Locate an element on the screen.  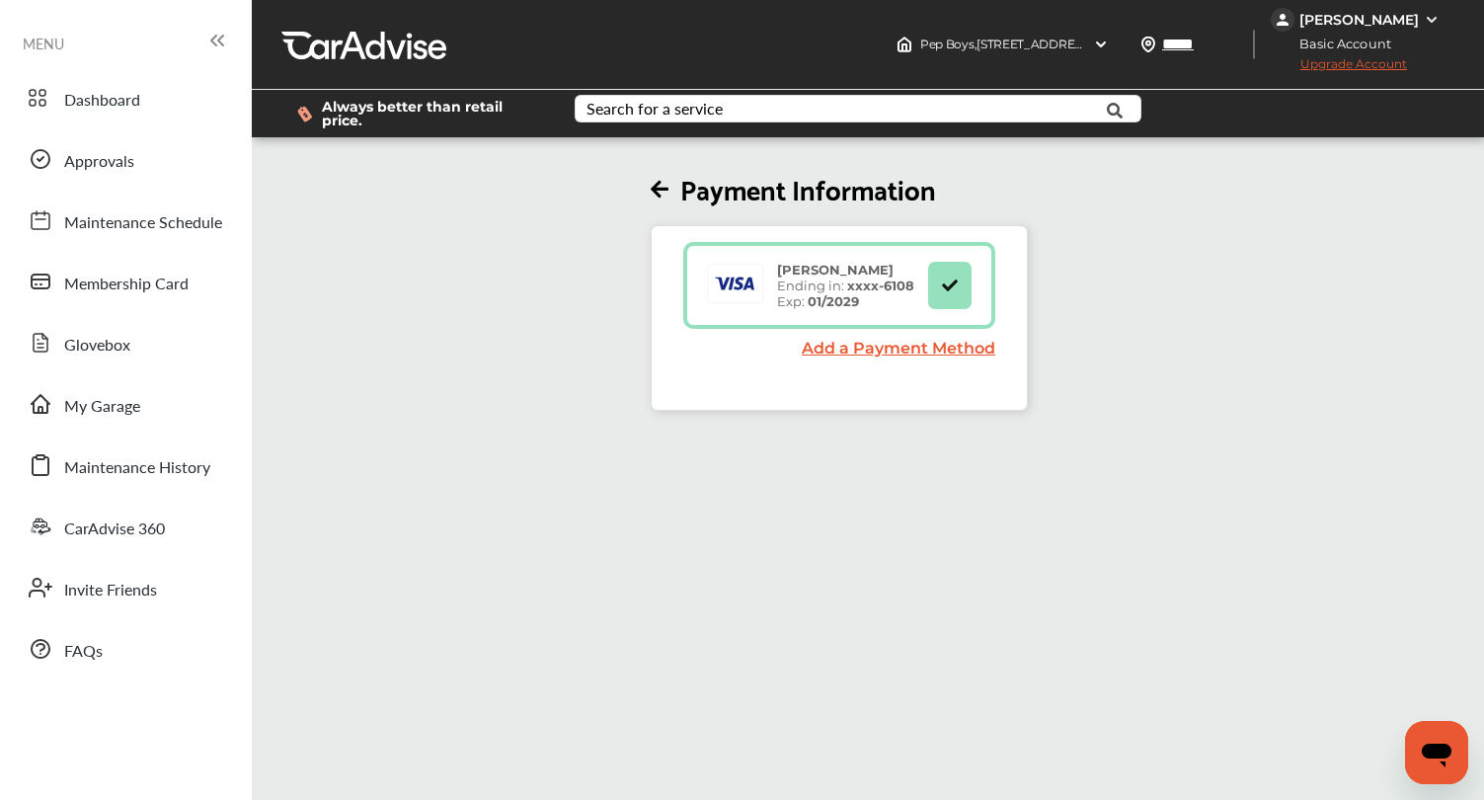
a: CarAdvise 360 is located at coordinates (124, 526).